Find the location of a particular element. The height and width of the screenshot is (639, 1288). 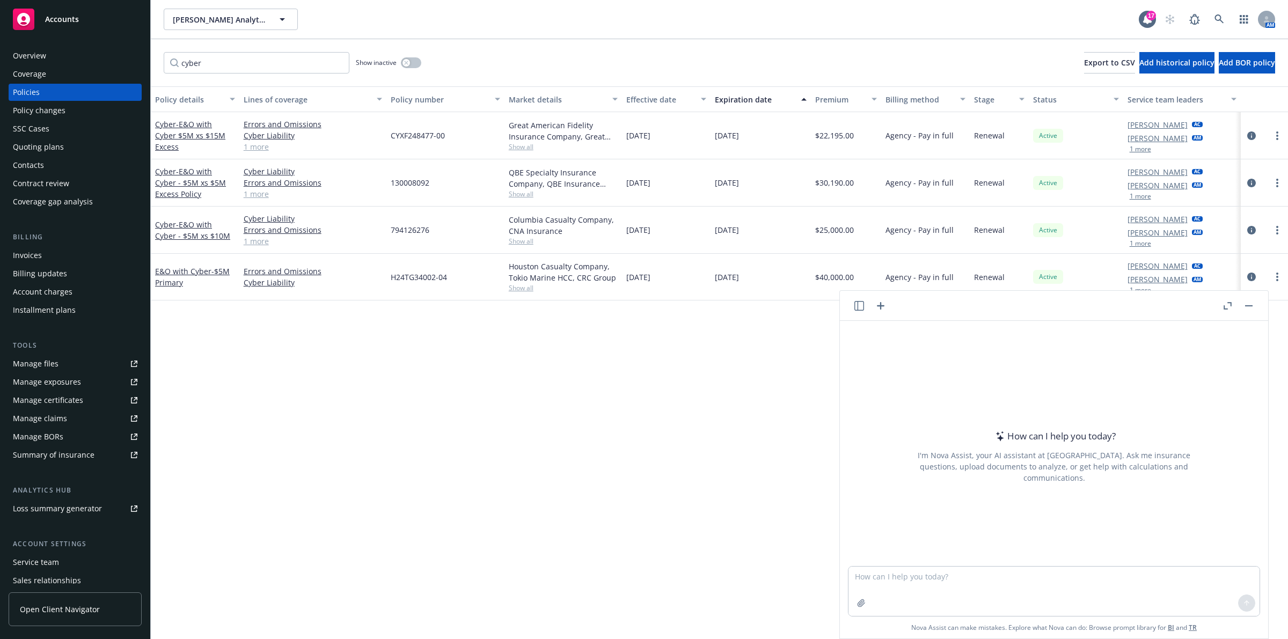

span: 794126276 is located at coordinates (410, 230).